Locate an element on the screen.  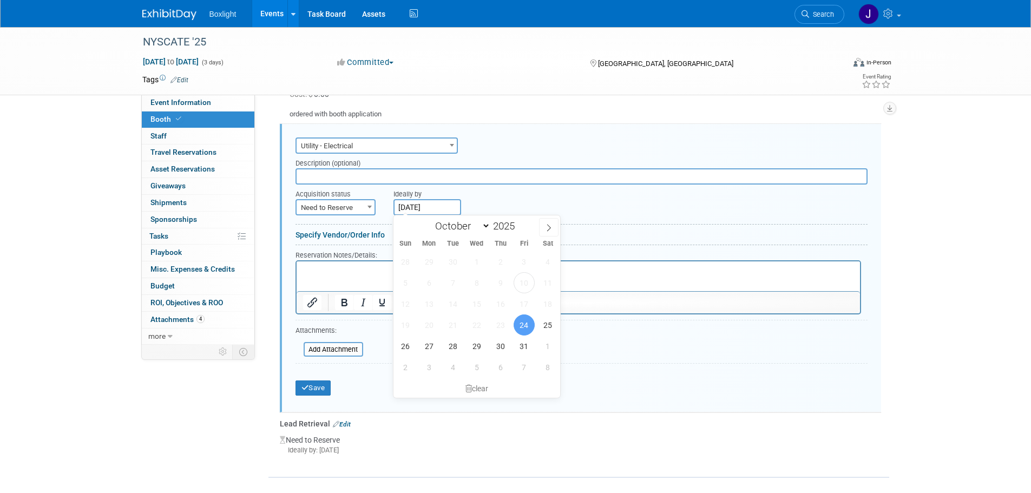
span: ROI, Objectives & ROO is located at coordinates (187, 303).